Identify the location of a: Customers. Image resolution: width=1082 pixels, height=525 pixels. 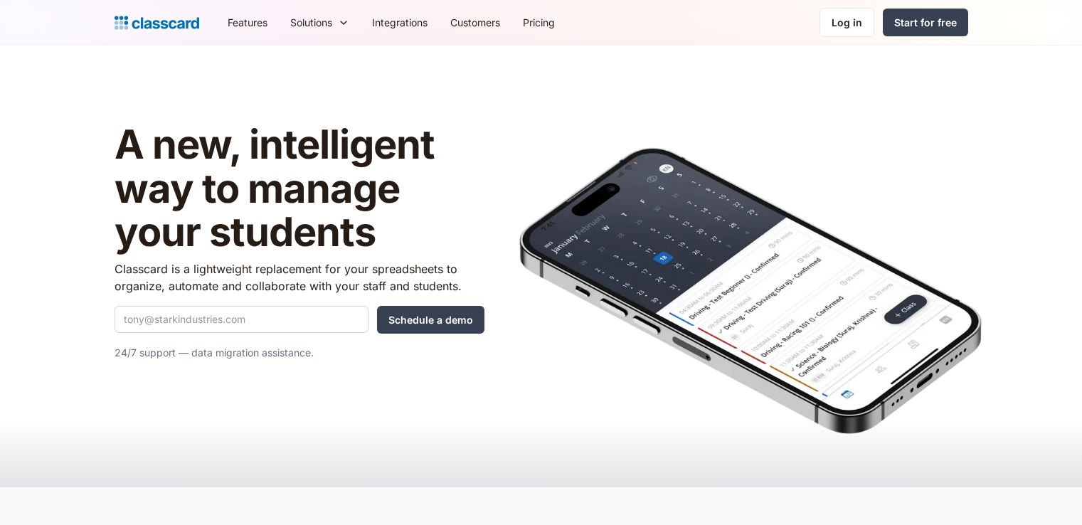
(475, 22).